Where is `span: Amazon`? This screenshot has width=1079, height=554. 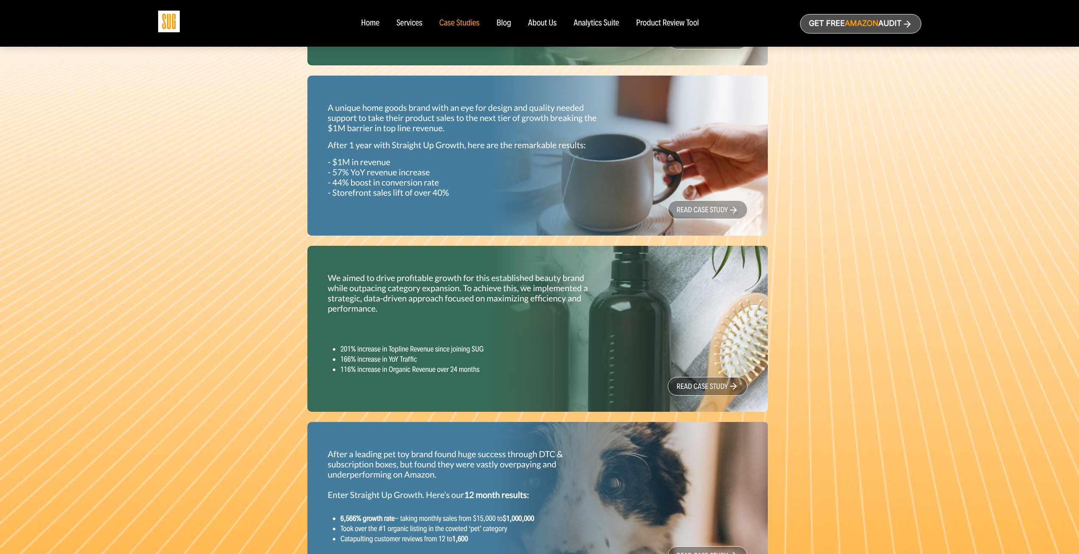
span: Amazon is located at coordinates (861, 23).